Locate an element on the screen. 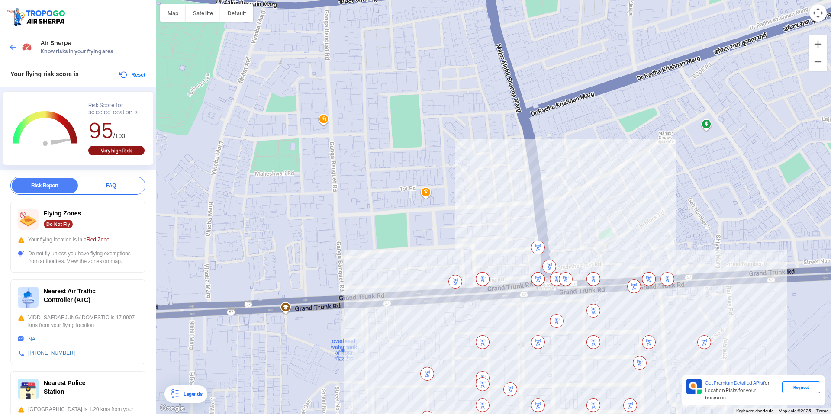 Image resolution: width=831 pixels, height=414 pixels. a: NA is located at coordinates (32, 339).